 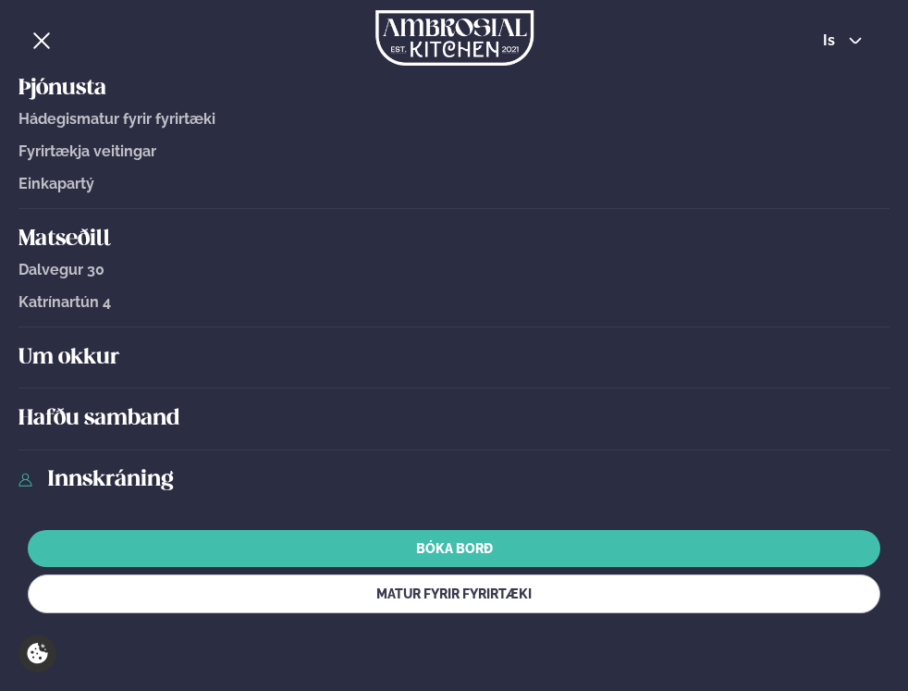 I want to click on a: Cookie settings, so click(x=37, y=653).